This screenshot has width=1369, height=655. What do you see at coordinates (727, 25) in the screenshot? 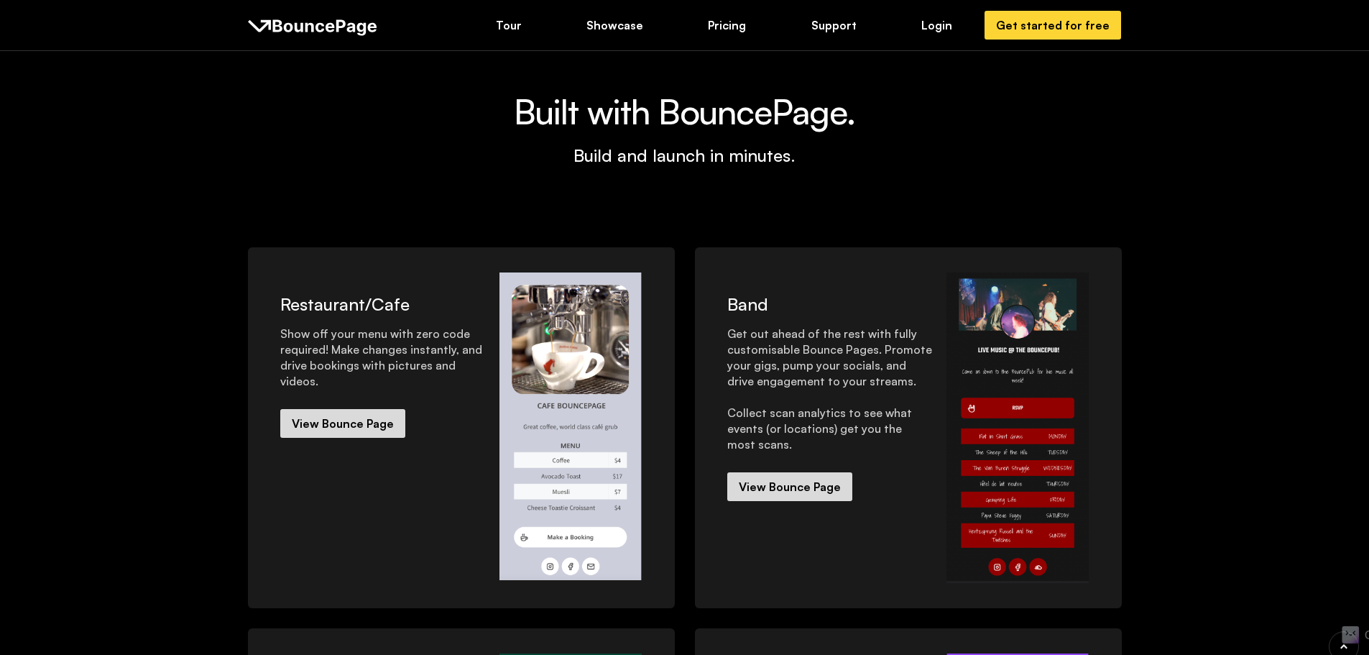
I see `a: Pricing` at bounding box center [727, 25].